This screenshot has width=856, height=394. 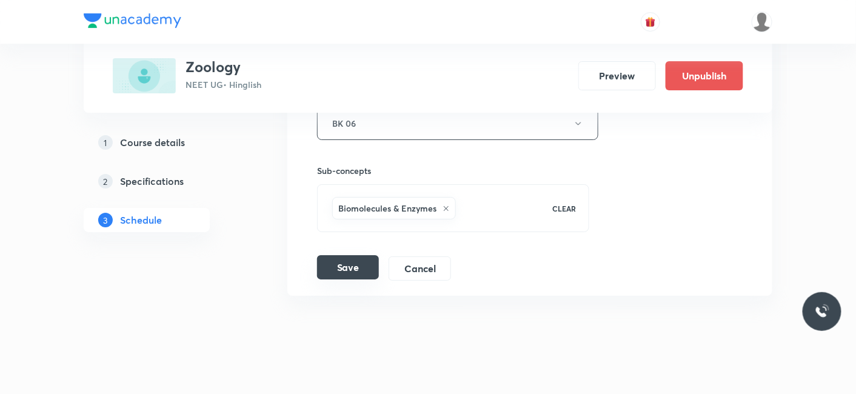 I want to click on img: E5C99787-7663-486B-BF64-79E22F8D12CA_plus.png, so click(x=144, y=76).